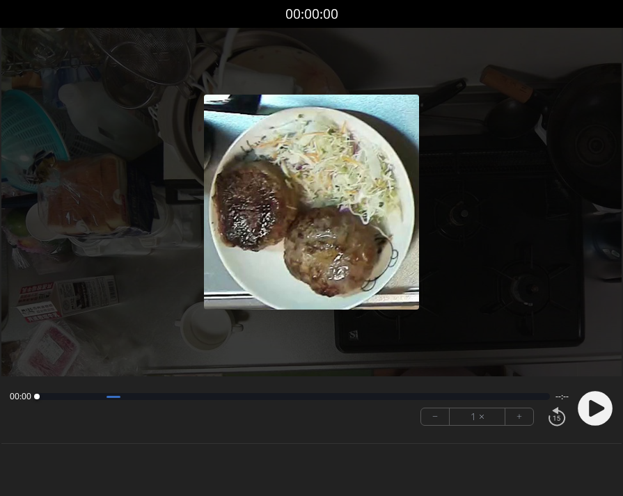 The height and width of the screenshot is (496, 623). Describe the element at coordinates (20, 397) in the screenshot. I see `span: 00:00` at that location.